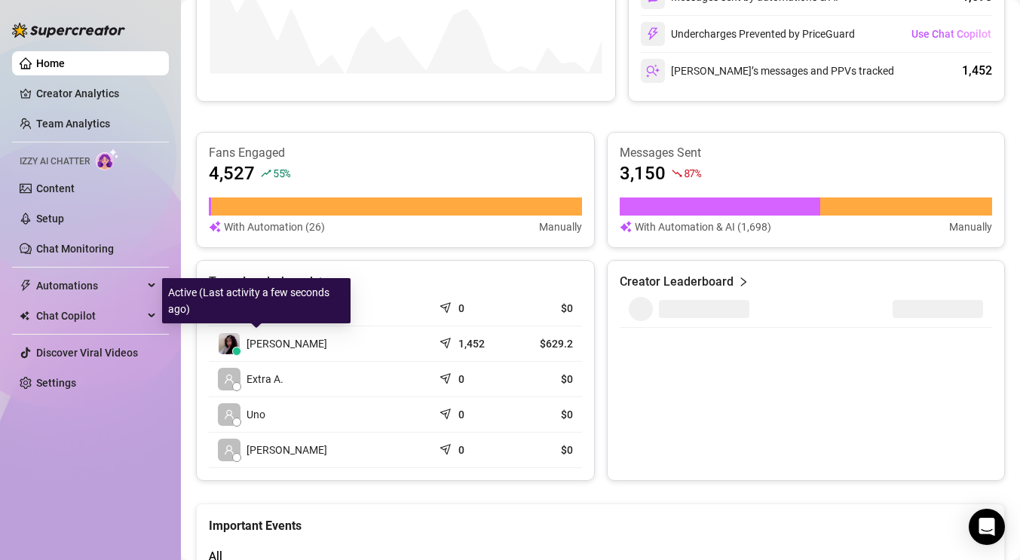  I want to click on img: AI Chatter, so click(107, 159).